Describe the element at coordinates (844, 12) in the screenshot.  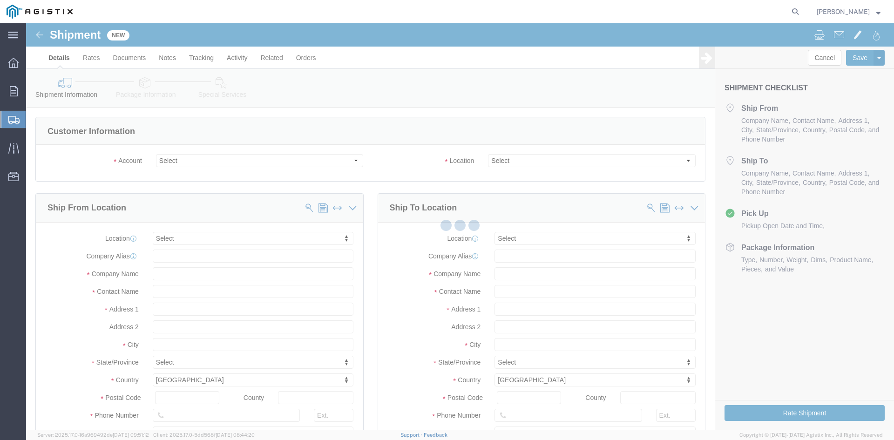
I see `span: Odalis Cruz` at that location.